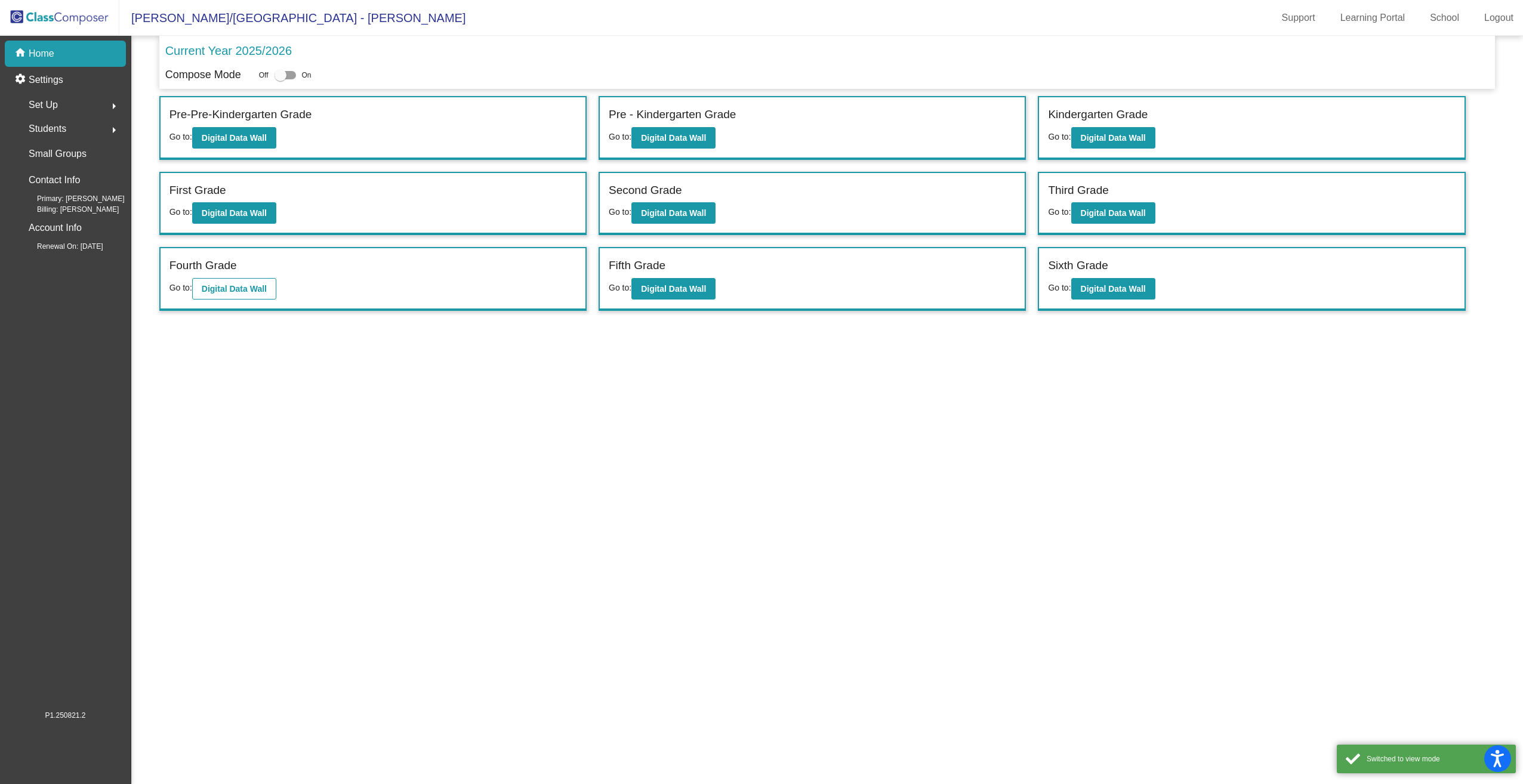  Describe the element at coordinates (41, 53) in the screenshot. I see `p: Home` at that location.